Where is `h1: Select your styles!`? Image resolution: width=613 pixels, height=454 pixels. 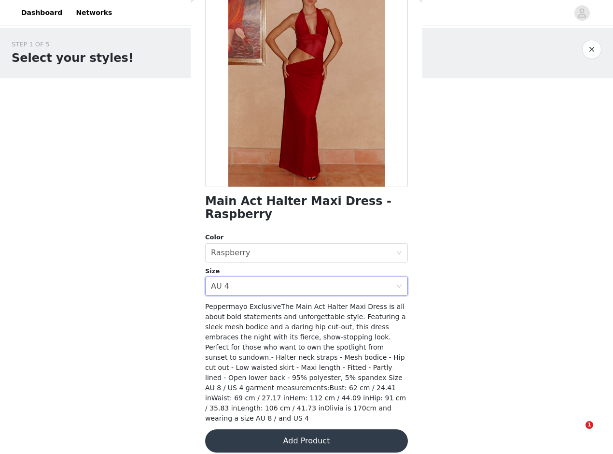 h1: Select your styles! is located at coordinates (72, 58).